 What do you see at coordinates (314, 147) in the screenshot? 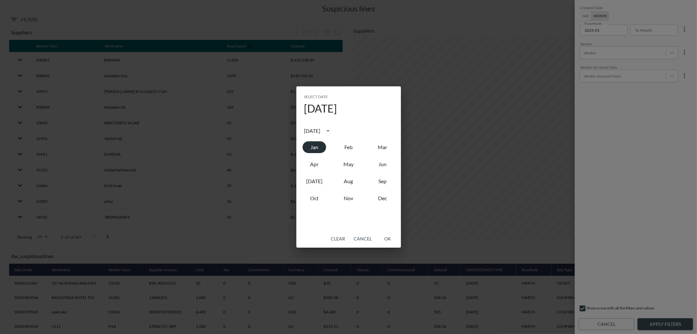
I see `button: January` at bounding box center [314, 147].